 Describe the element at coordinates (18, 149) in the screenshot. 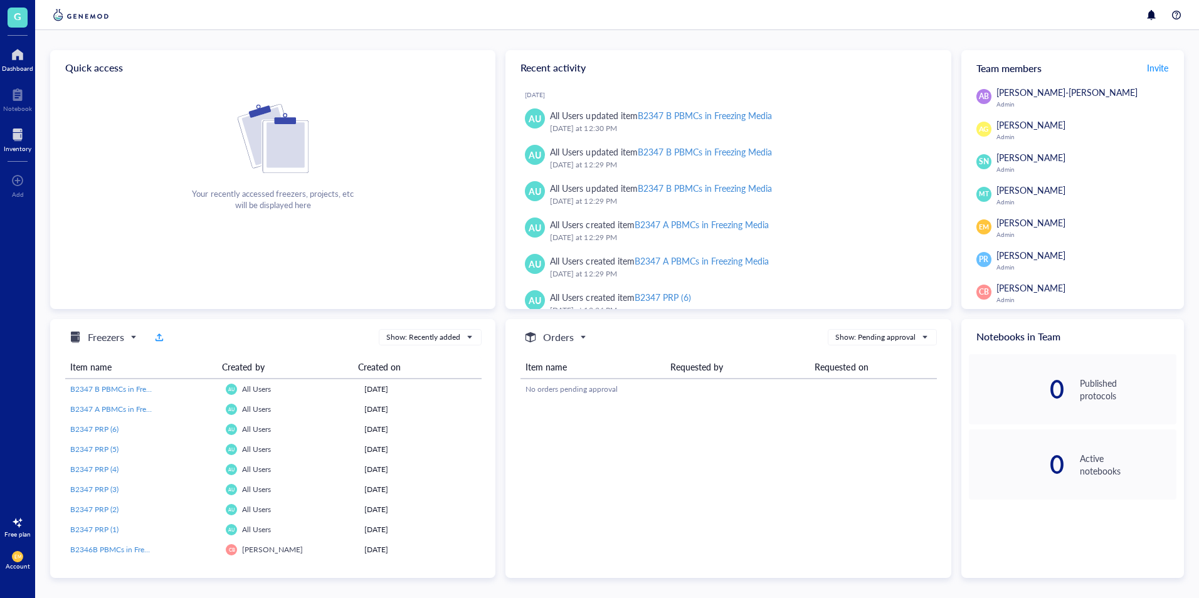

I see `div: Inventory` at that location.